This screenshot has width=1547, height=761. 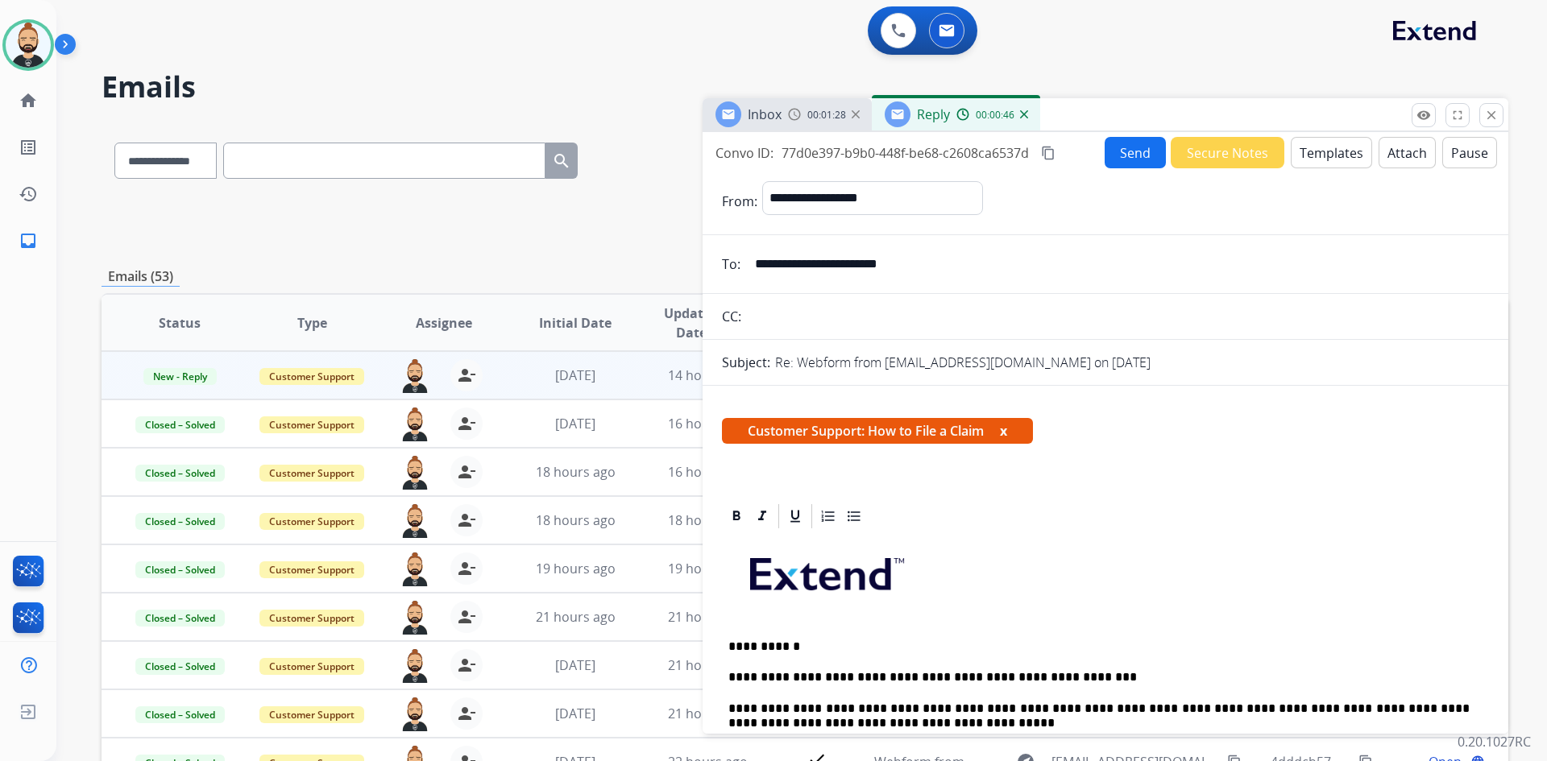 What do you see at coordinates (1048, 153) in the screenshot?
I see `mat-icon: content_copy` at bounding box center [1048, 153].